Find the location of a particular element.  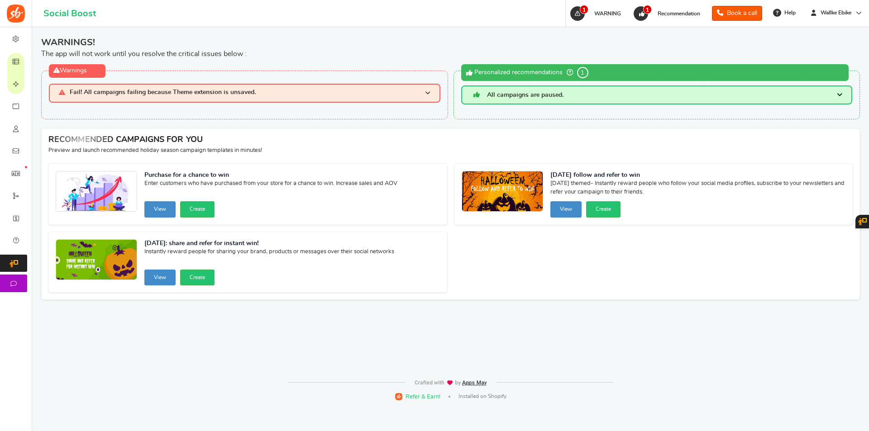

strong: Purchase for a chance to win is located at coordinates (271, 176).